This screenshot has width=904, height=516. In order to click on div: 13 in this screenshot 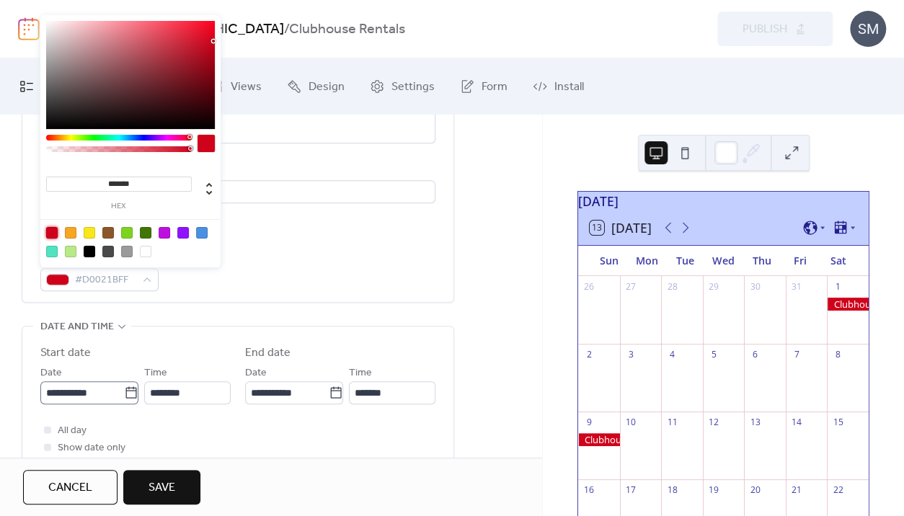, I will do `click(755, 422)`.